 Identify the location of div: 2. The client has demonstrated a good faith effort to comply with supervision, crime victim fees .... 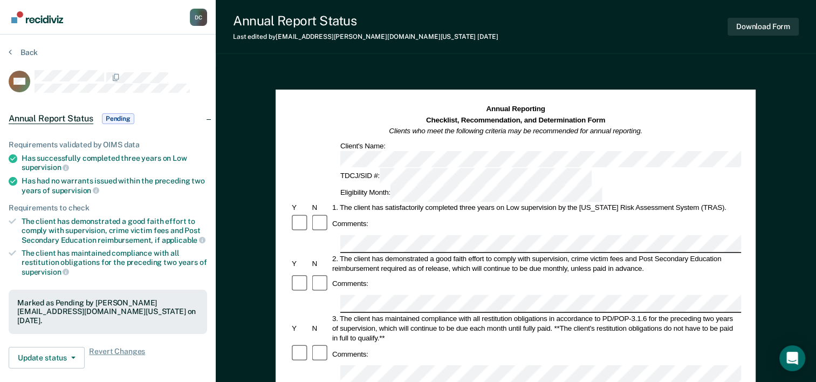
(535, 263).